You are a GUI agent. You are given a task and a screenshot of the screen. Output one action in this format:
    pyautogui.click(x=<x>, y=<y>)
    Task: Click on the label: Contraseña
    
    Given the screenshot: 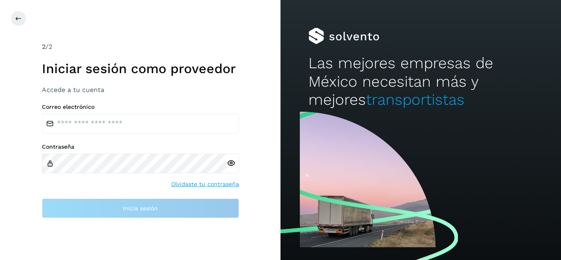 What is the action you would take?
    pyautogui.click(x=141, y=147)
    